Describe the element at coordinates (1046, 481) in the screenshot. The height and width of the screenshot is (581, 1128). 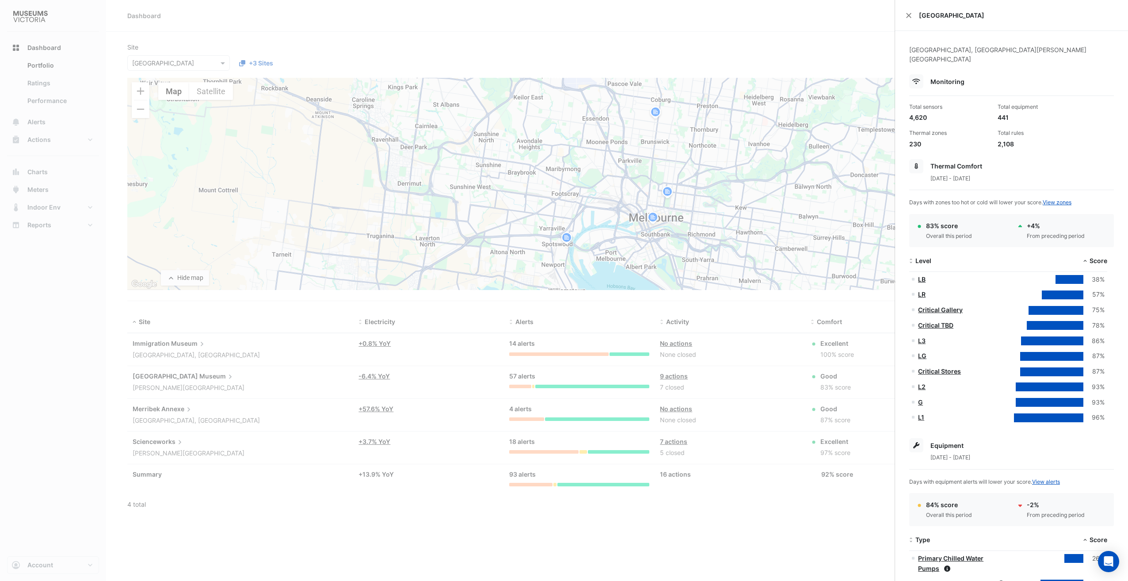
I see `a: View alerts` at that location.